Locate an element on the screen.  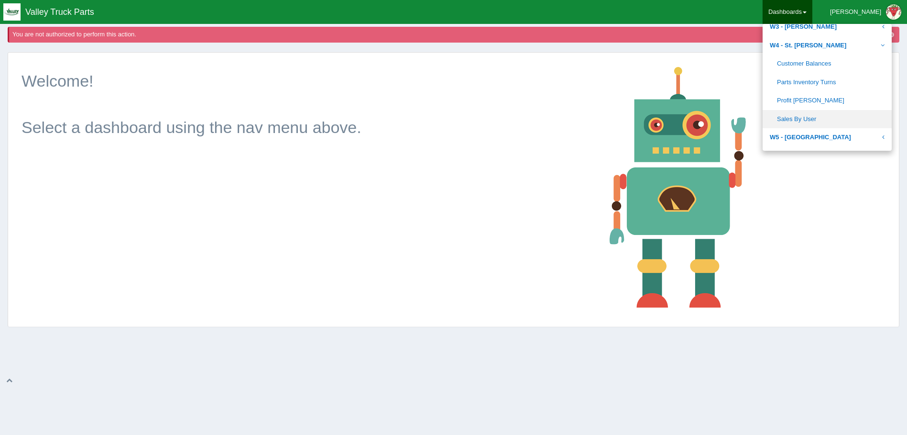
div: You are not authorized to perform this action. is located at coordinates (455, 34).